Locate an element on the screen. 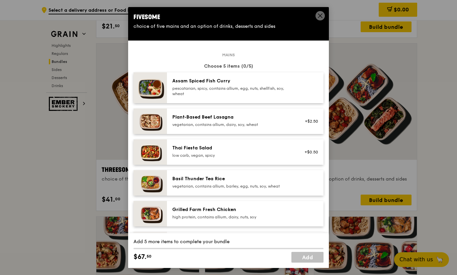 This screenshot has height=275, width=457. img: daily_normal_HORZ-Grilled-Farm-Fresh-Chicken.jpg is located at coordinates (150, 214).